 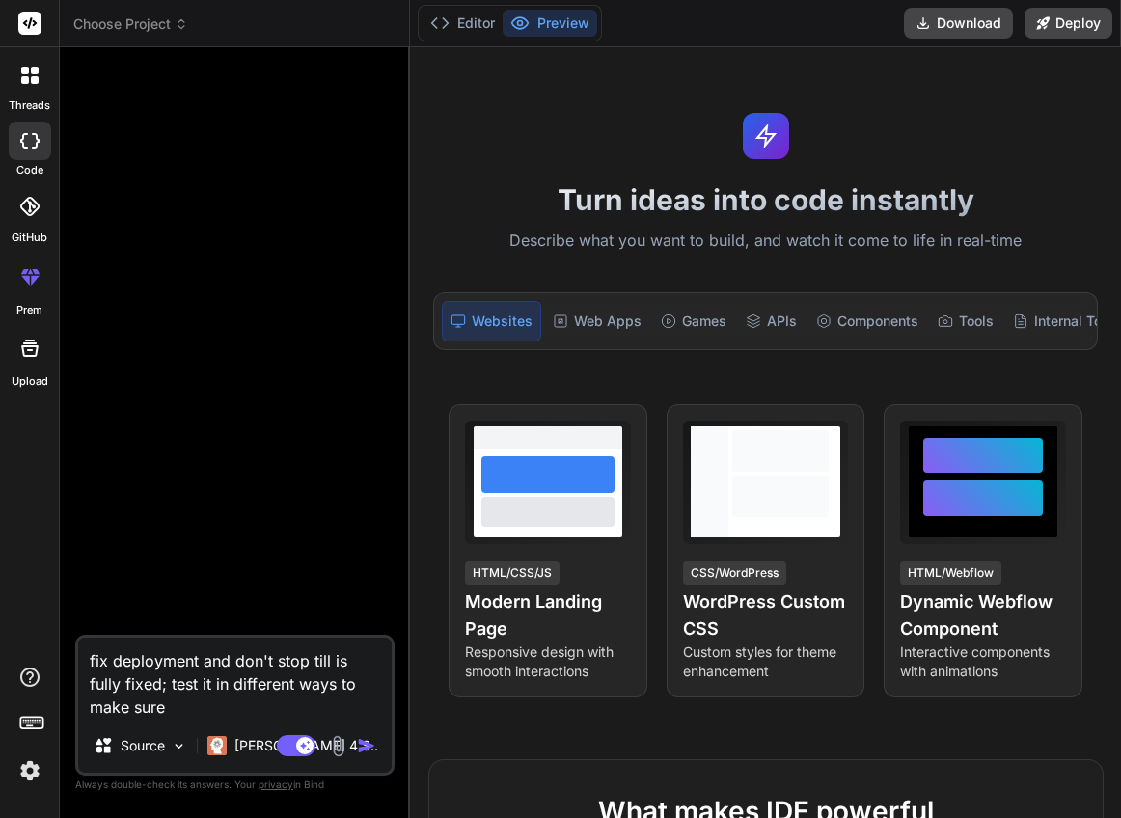 I want to click on h1: Turn ideas into code instantly, so click(x=765, y=200).